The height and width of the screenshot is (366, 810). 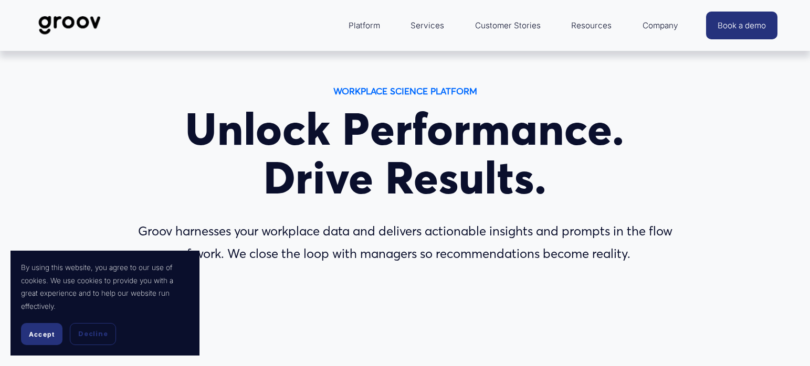 I want to click on p: Groov harnesses your workplace data and delivers actionable insights and prompts in the flow of w..., so click(x=405, y=243).